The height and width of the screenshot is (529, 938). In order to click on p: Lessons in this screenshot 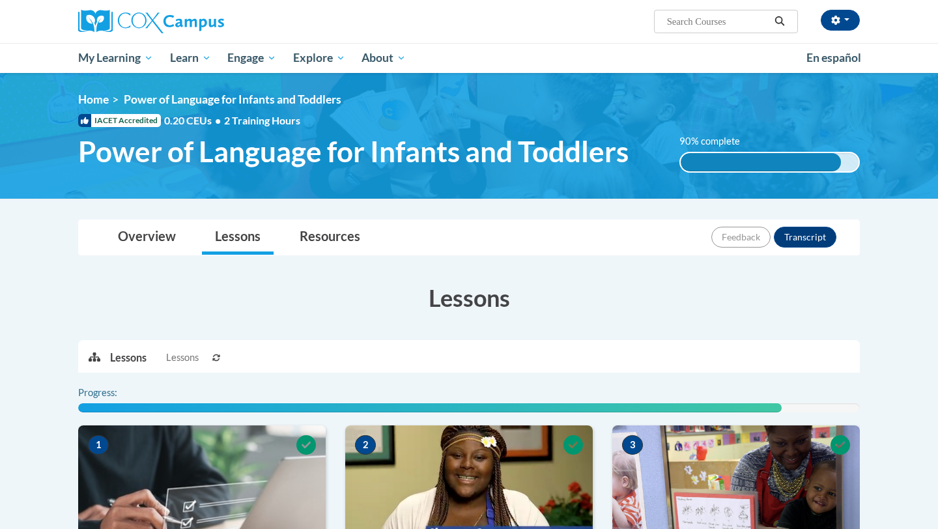, I will do `click(128, 358)`.